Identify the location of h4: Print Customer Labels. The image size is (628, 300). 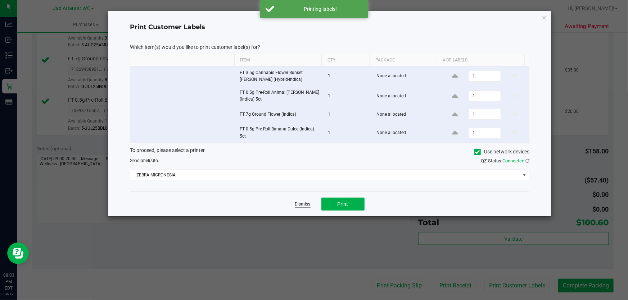
(329, 27).